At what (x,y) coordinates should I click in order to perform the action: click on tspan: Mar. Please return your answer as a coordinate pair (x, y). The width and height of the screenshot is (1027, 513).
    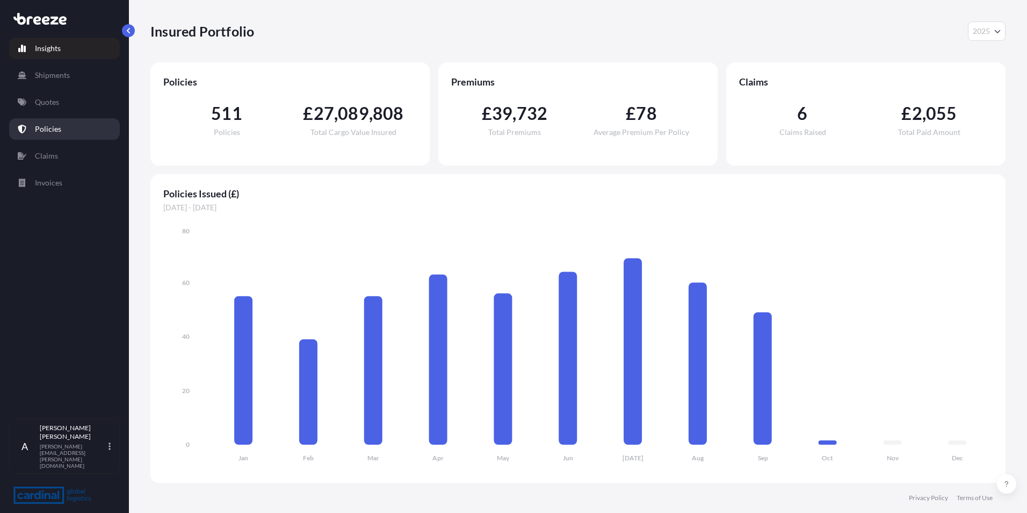
    Looking at the image, I should click on (373, 457).